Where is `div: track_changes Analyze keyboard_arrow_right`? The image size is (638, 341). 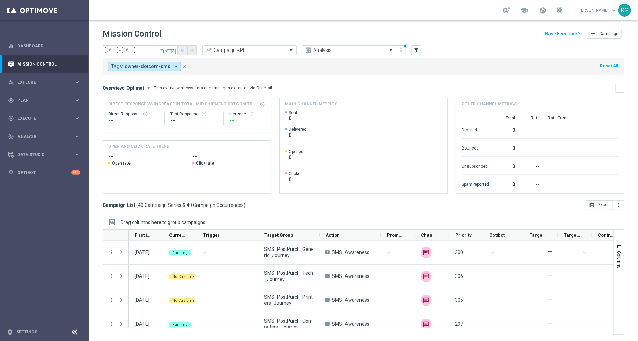
div: track_changes Analyze keyboard_arrow_right is located at coordinates (44, 137).